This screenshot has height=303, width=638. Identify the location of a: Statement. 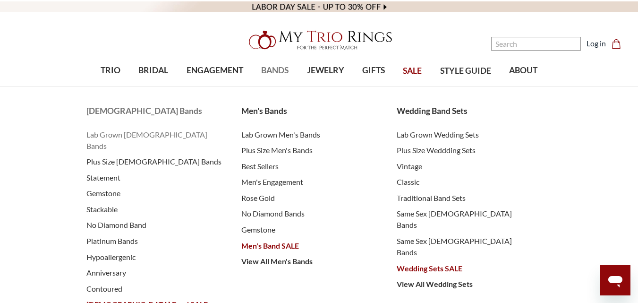
(155, 178).